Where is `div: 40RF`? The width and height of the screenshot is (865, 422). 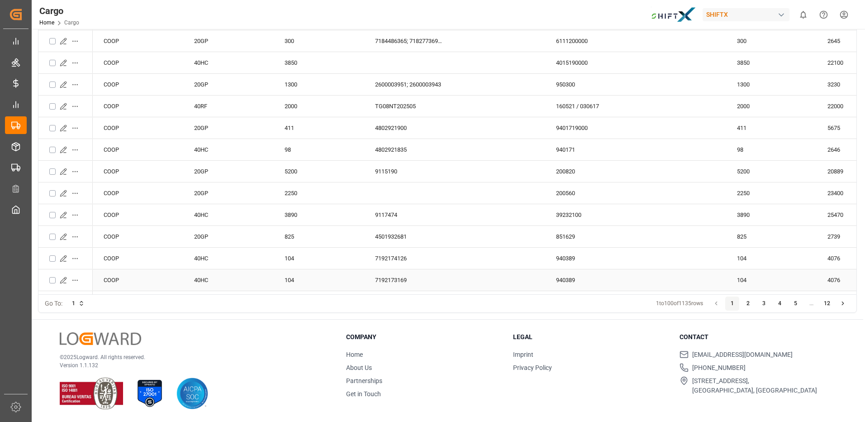
div: 40RF is located at coordinates (229, 106).